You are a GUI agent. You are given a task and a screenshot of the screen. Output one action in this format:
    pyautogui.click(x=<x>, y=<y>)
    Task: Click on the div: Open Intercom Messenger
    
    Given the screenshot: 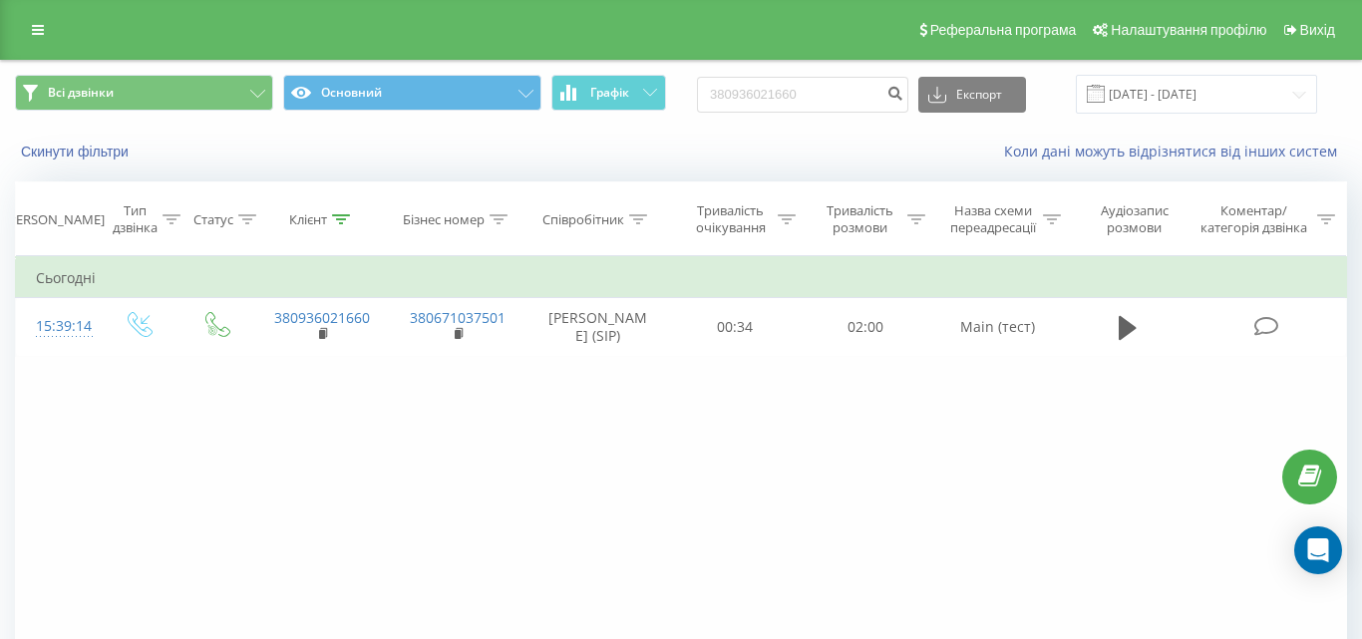 What is the action you would take?
    pyautogui.click(x=1318, y=550)
    